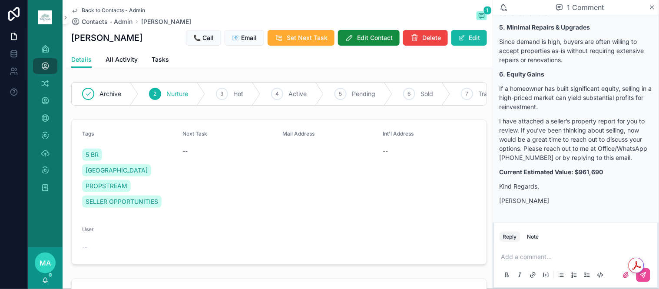 The image size is (659, 289). Describe the element at coordinates (301, 38) in the screenshot. I see `button: Set Next Task` at that location.